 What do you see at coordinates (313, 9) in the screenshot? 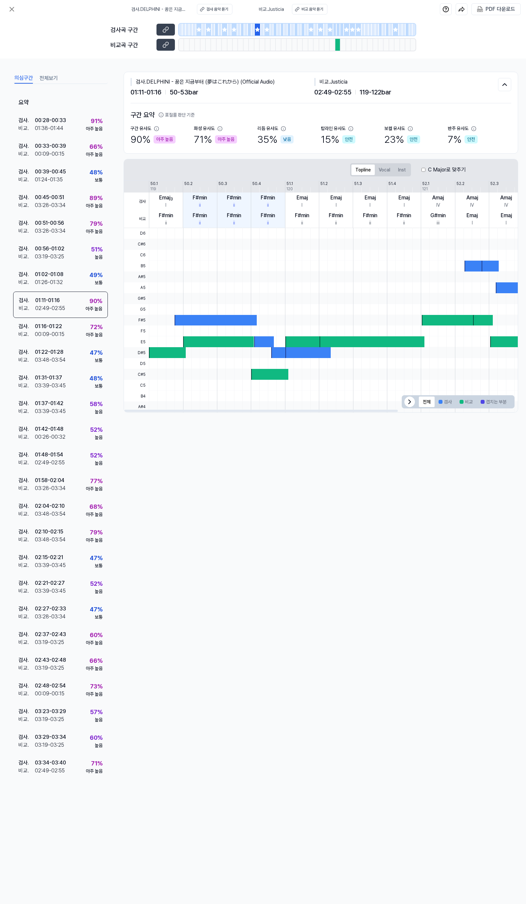
I see `div: 비교 음악 듣기` at bounding box center [313, 9].